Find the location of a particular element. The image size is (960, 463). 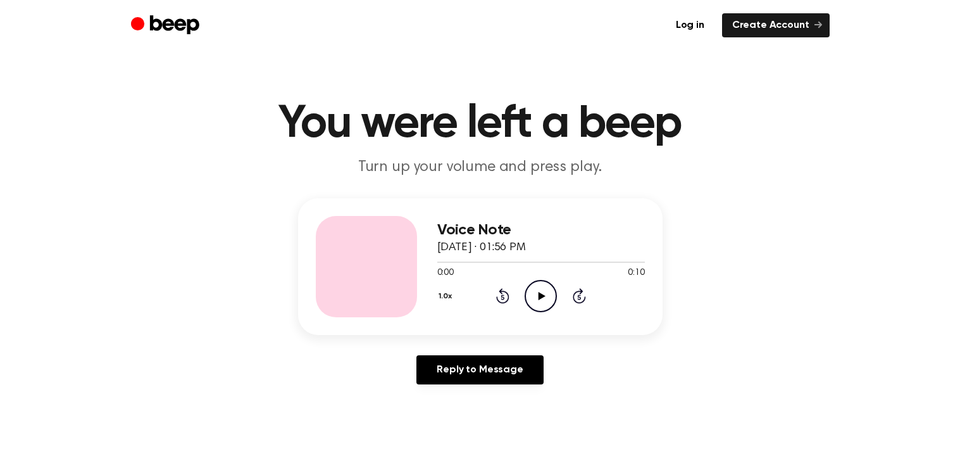

span: 0:10 is located at coordinates (636, 273).